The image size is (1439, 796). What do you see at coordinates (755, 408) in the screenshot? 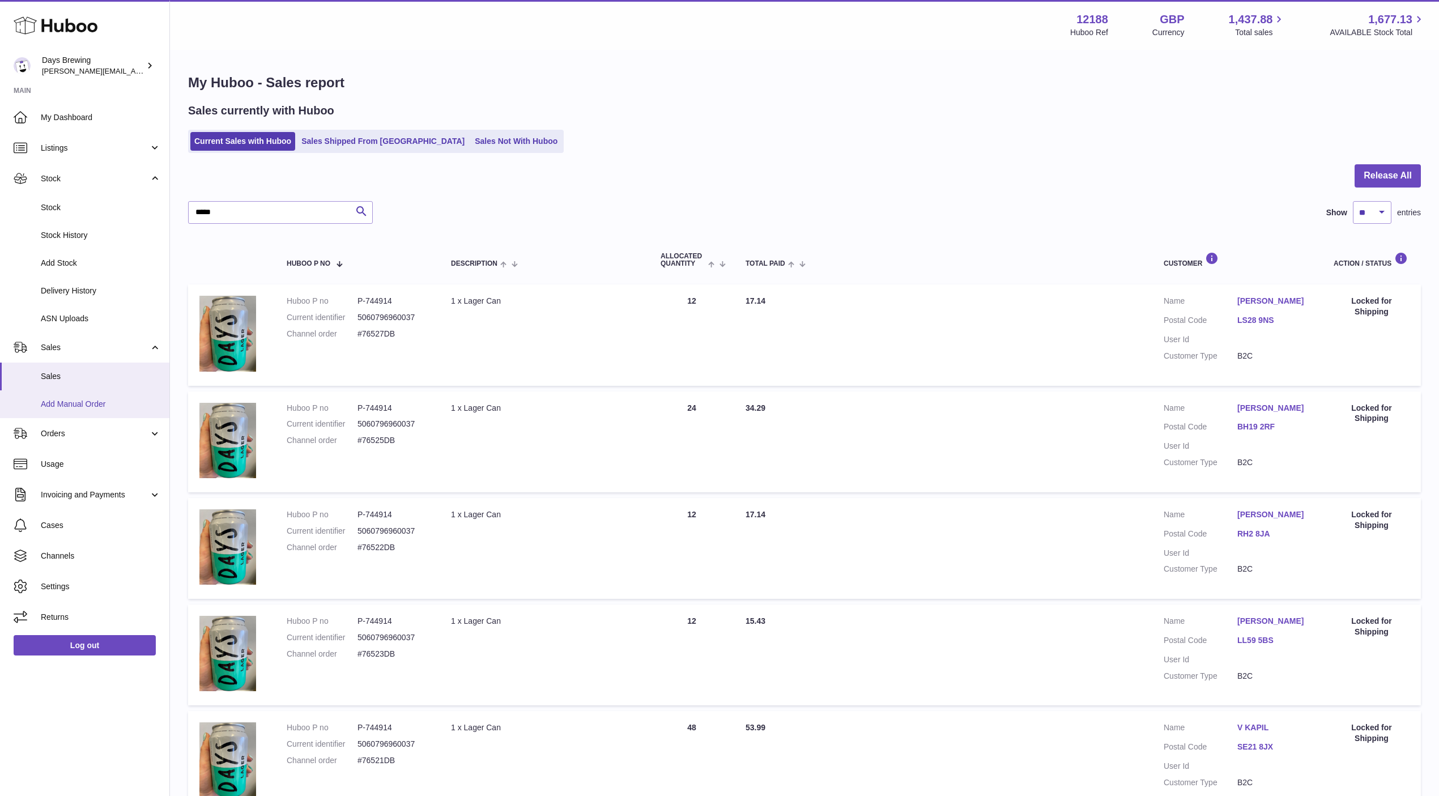
I see `span: 34.29` at bounding box center [755, 408].